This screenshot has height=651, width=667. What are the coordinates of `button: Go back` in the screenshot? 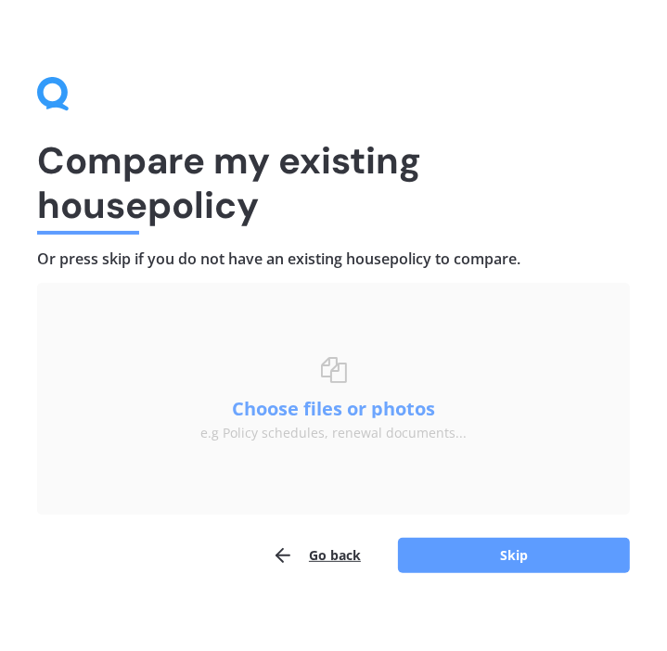 It's located at (316, 556).